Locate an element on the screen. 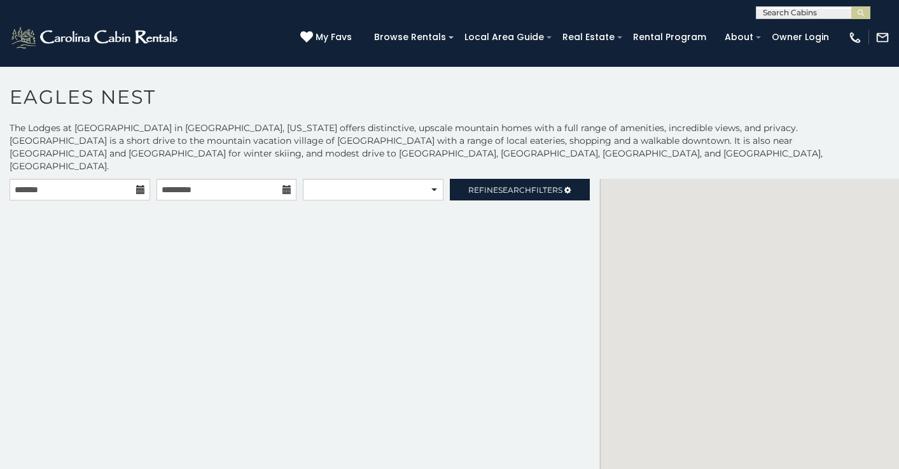  a: RefineSearchFilters is located at coordinates (520, 190).